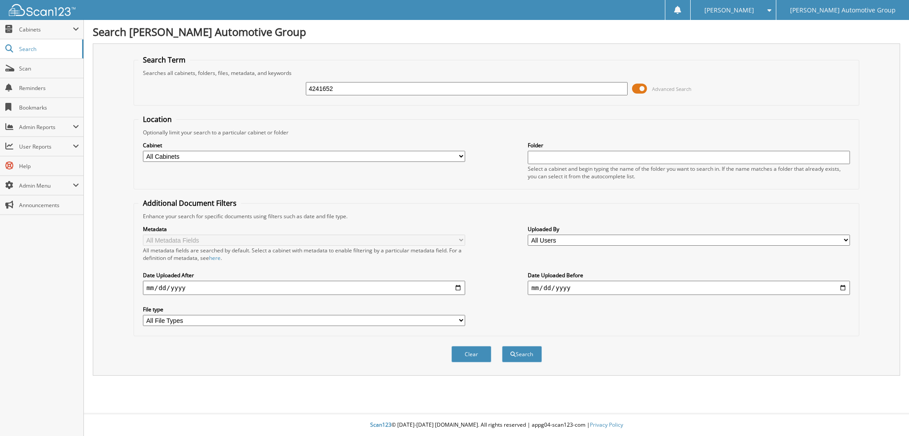 This screenshot has height=436, width=909. I want to click on legend: Search Term, so click(164, 60).